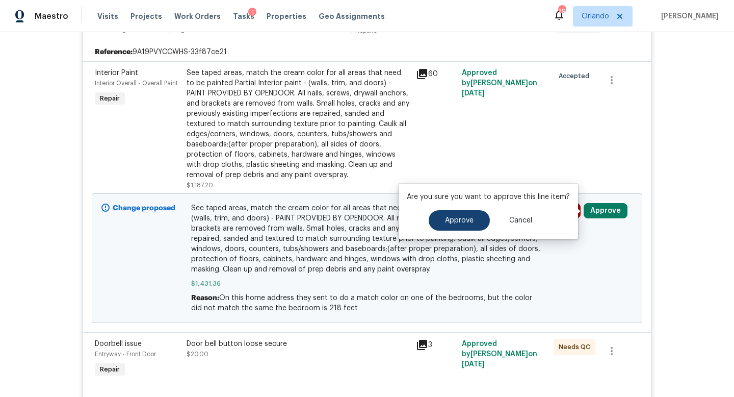  What do you see at coordinates (287, 16) in the screenshot?
I see `span: Properties` at bounding box center [287, 16].